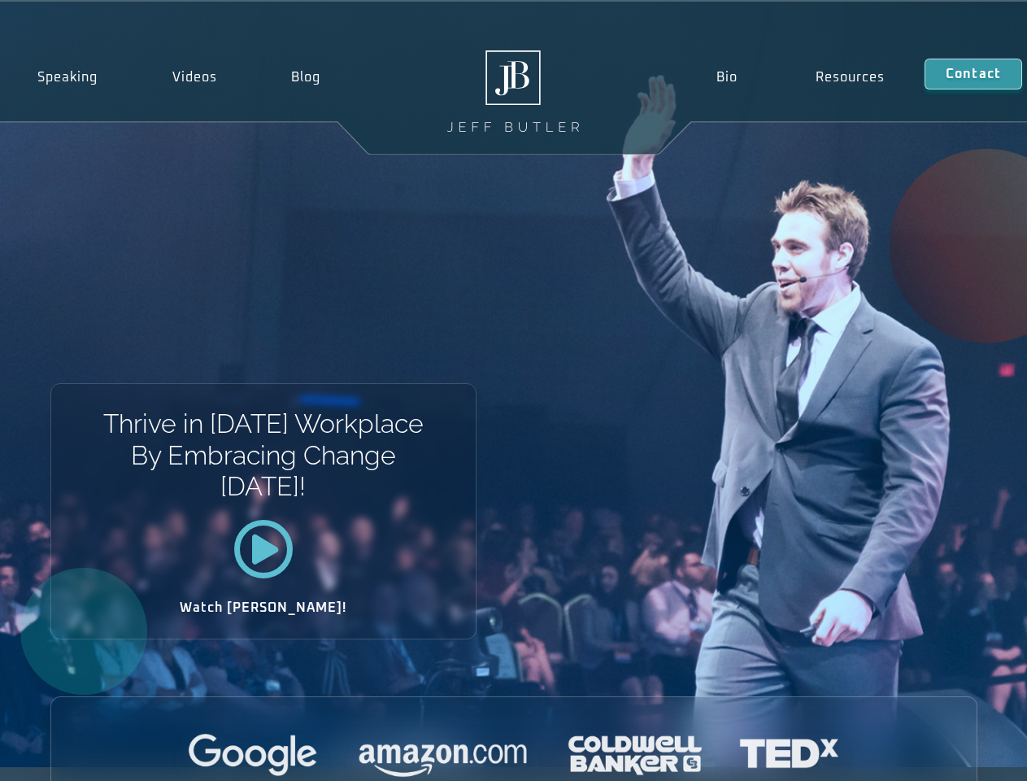 The width and height of the screenshot is (1027, 781). I want to click on a: Blog, so click(306, 77).